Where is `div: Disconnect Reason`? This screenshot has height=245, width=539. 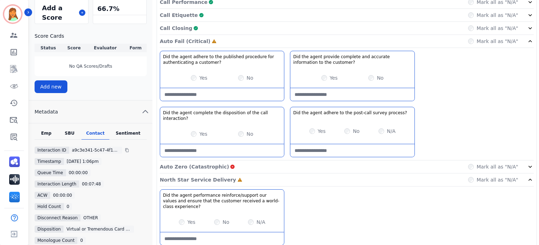
div: Disconnect Reason is located at coordinates (58, 218).